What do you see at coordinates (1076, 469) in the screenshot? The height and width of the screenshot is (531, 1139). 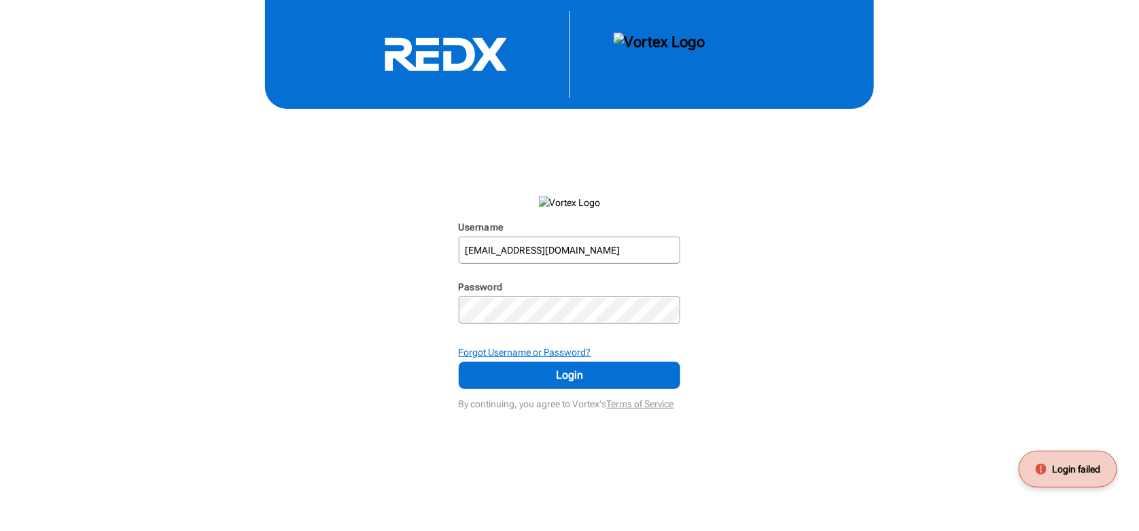 I see `span: Login failed` at bounding box center [1076, 469].